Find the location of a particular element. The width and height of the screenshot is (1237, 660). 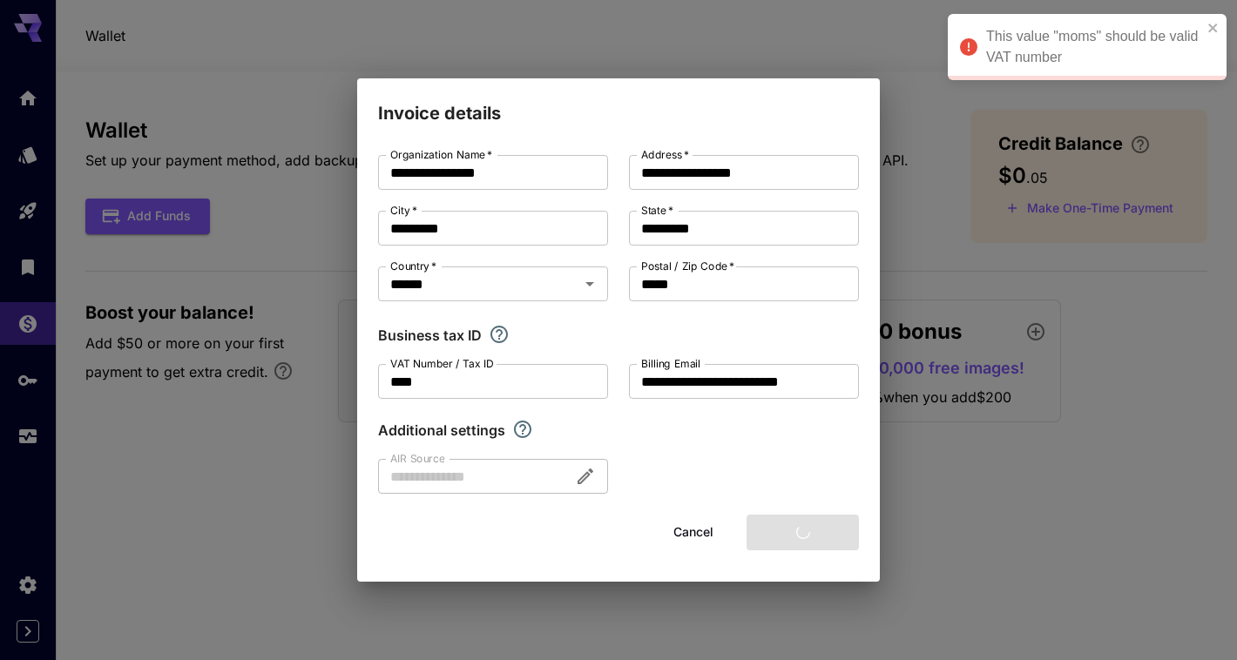

button: Cancel is located at coordinates (694, 532).